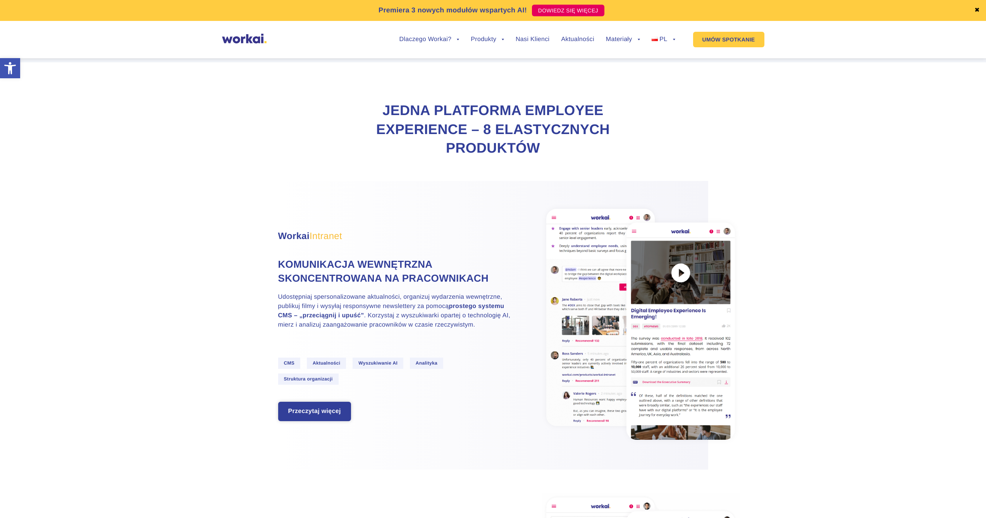 Image resolution: width=986 pixels, height=518 pixels. I want to click on strong: – „przeciągnij i upuść”, so click(329, 315).